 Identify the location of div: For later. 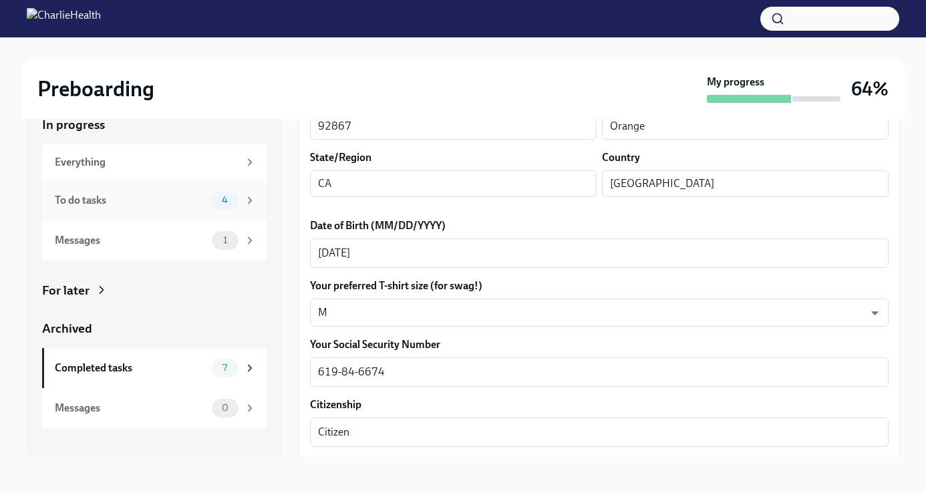
(65, 291).